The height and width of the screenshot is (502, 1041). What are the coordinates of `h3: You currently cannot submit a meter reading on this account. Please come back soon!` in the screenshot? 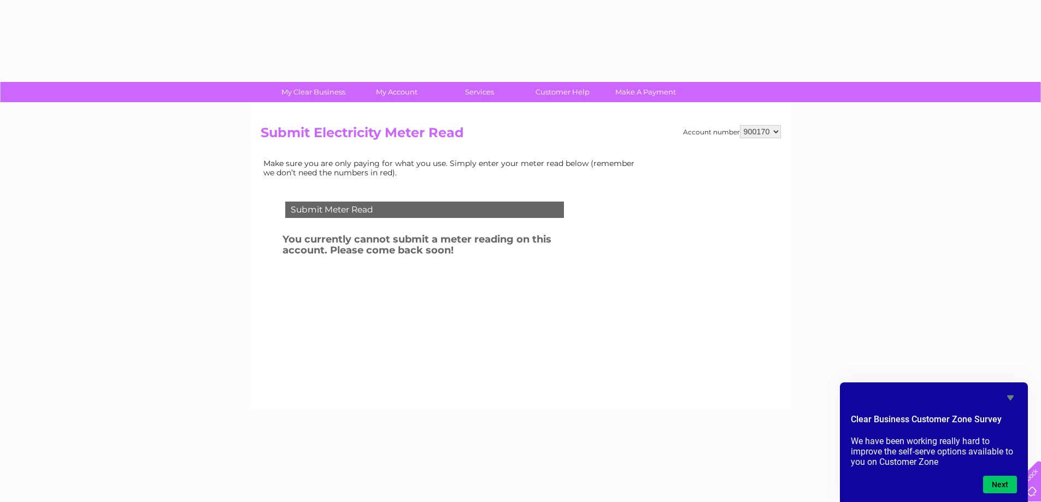 It's located at (438, 246).